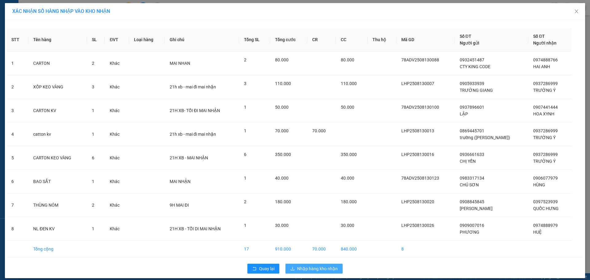 Image resolution: width=590 pixels, height=280 pixels. What do you see at coordinates (420, 60) in the screenshot?
I see `span: 78ADV2508130088` at bounding box center [420, 60].